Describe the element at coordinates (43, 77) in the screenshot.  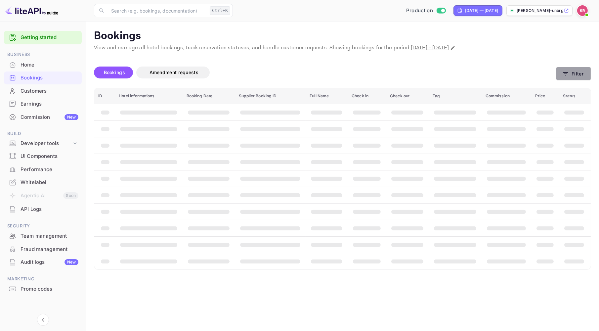
I see `a: Bookings` at that location.